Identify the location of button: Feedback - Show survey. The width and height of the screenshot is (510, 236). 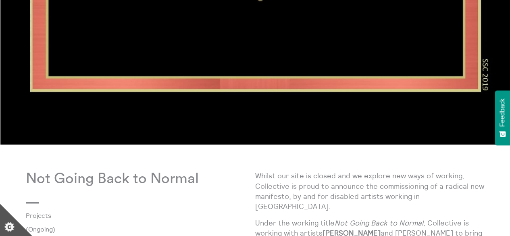
(502, 118).